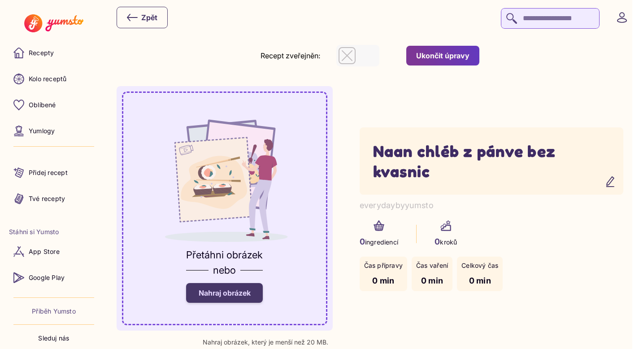 This screenshot has height=349, width=639. Describe the element at coordinates (53, 338) in the screenshot. I see `p: Sleduj nás` at that location.